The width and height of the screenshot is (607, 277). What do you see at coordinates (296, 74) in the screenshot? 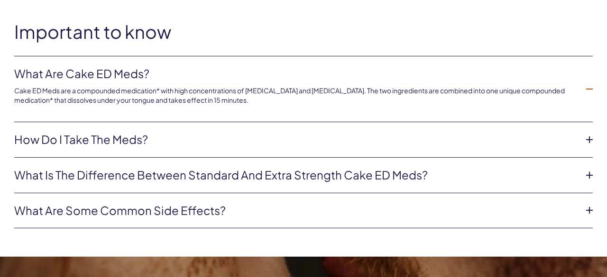
I see `a: What are Cake ED Meds?` at bounding box center [296, 74].